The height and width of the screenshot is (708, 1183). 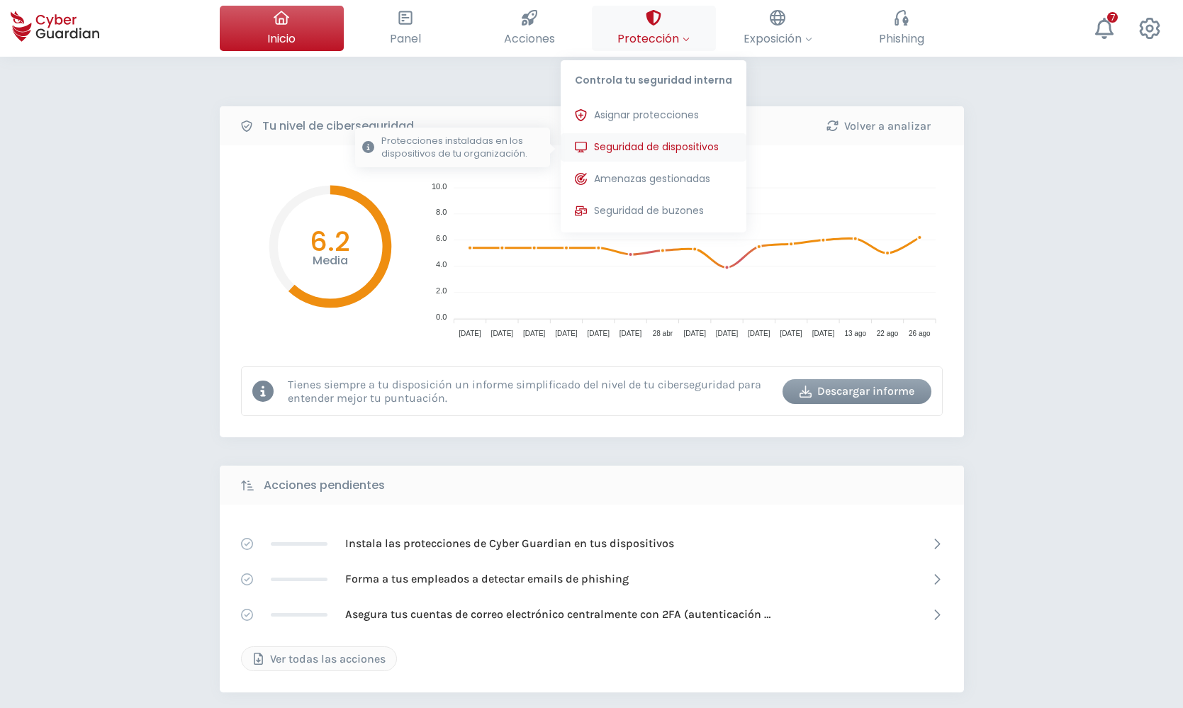 What do you see at coordinates (652, 179) in the screenshot?
I see `span: Amenazas gestionadas` at bounding box center [652, 179].